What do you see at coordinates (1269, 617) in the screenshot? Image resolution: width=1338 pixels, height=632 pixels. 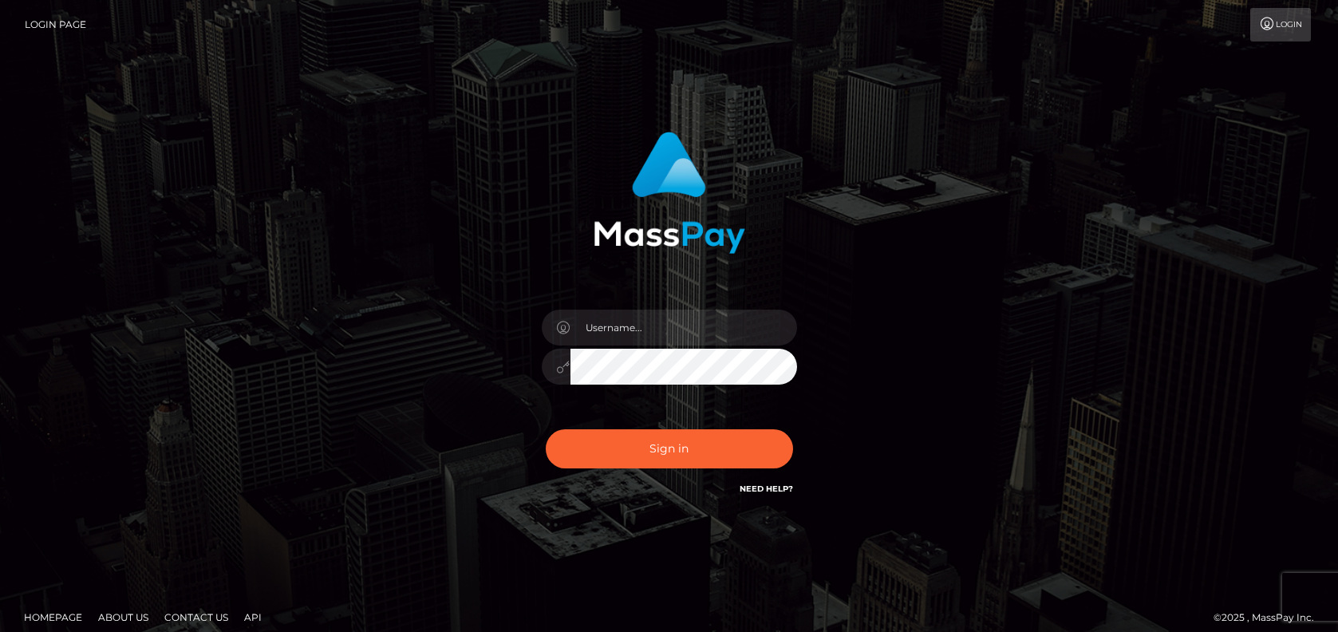 I see `div: © 2025 , MassPay Inc.` at bounding box center [1269, 617].